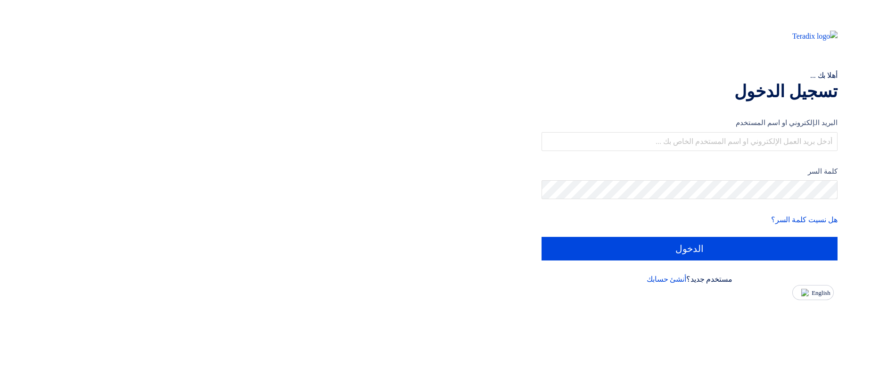  Describe the element at coordinates (690, 279) in the screenshot. I see `div: مستخدم جديد؟` at that location.